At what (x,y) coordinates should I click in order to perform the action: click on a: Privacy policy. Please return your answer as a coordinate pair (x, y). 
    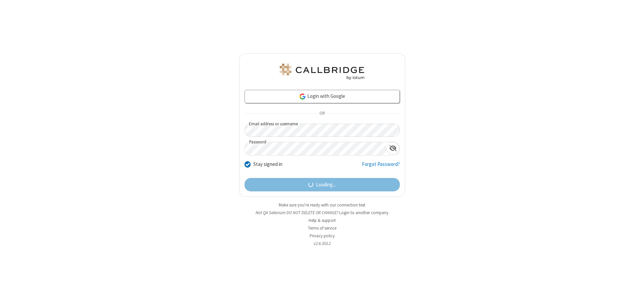
    Looking at the image, I should click on (322, 236).